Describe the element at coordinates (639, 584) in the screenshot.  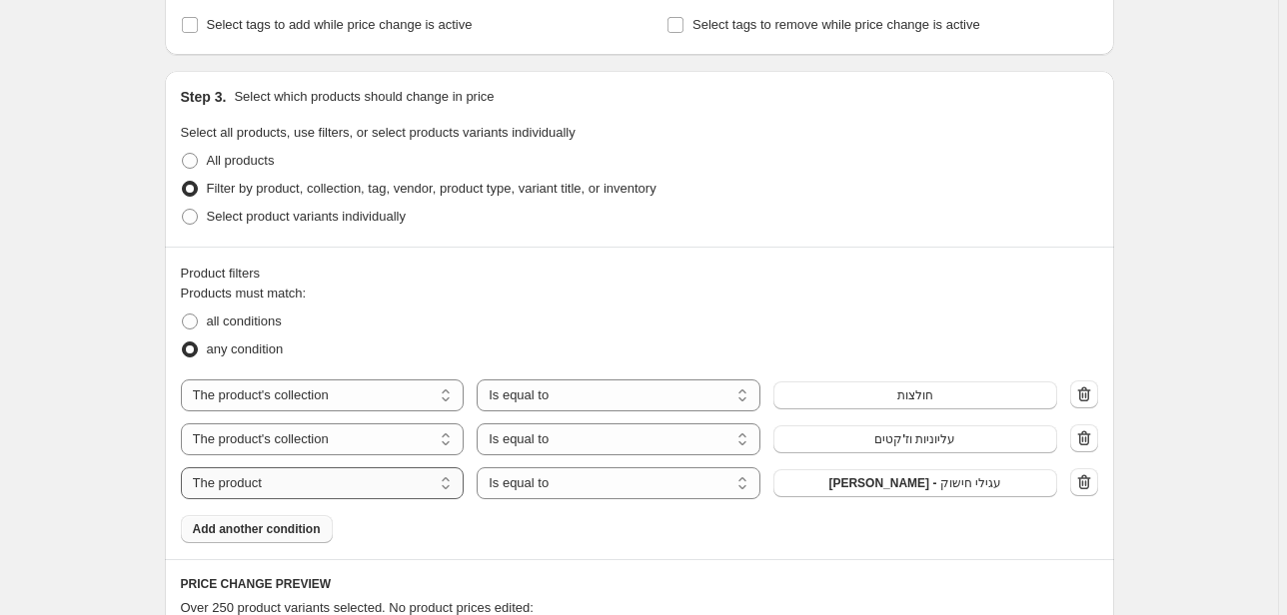
I see `h6: PRICE CHANGE PREVIEW` at that location.